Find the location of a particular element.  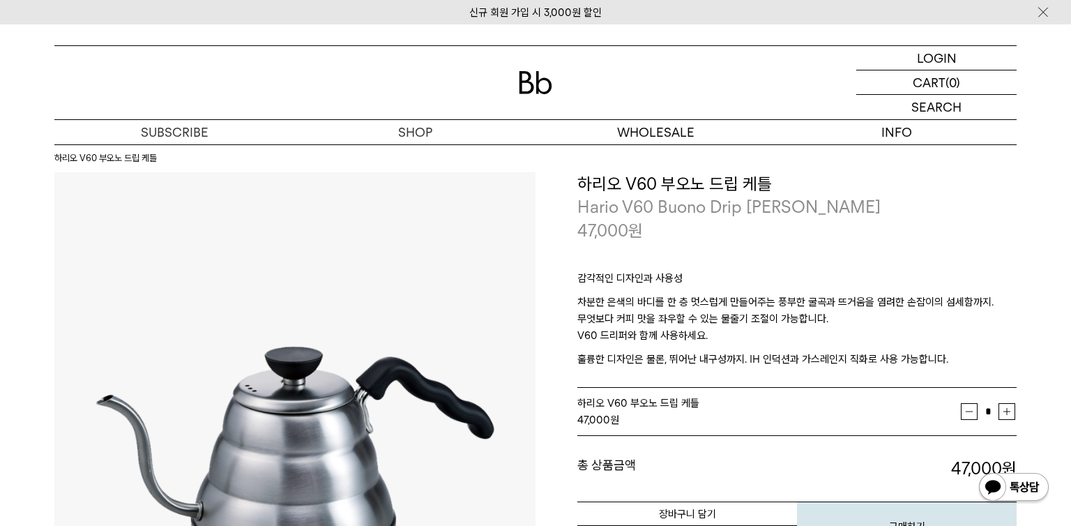

p: 차분한 은색의 바디를 한 층 멋스럽게 만들어주는 풍부한 굴곡과 뜨거움을 염려한 손잡이의 섬세함까지. 무엇보다 커피 맛을 좌우할 수 있는 물줄기 조절이 가능합니다. is located at coordinates (797, 310).